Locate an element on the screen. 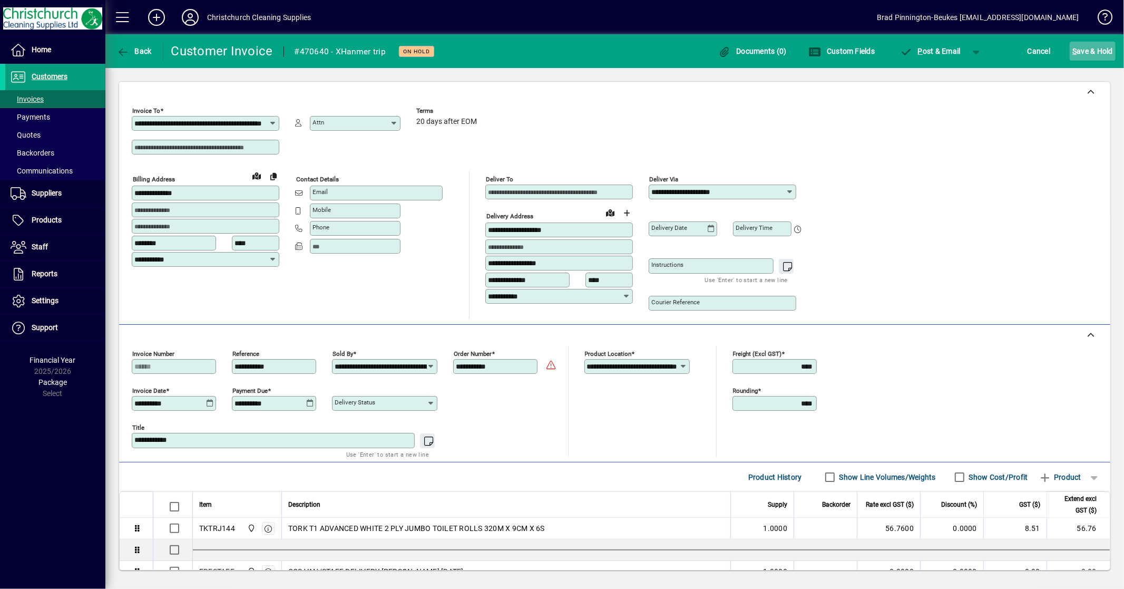  mat-label: Invoice date is located at coordinates (149, 391).